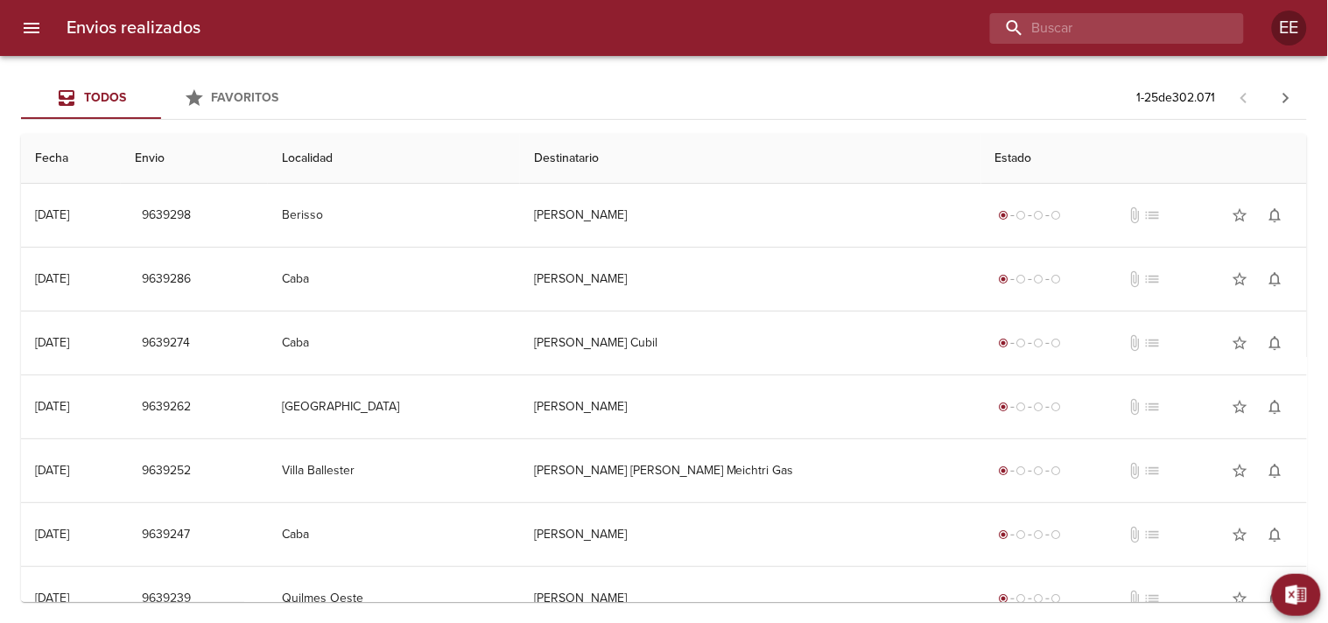 The width and height of the screenshot is (1328, 623). Describe the element at coordinates (1177, 98) in the screenshot. I see `p: 1 - 25 de 302.071` at that location.